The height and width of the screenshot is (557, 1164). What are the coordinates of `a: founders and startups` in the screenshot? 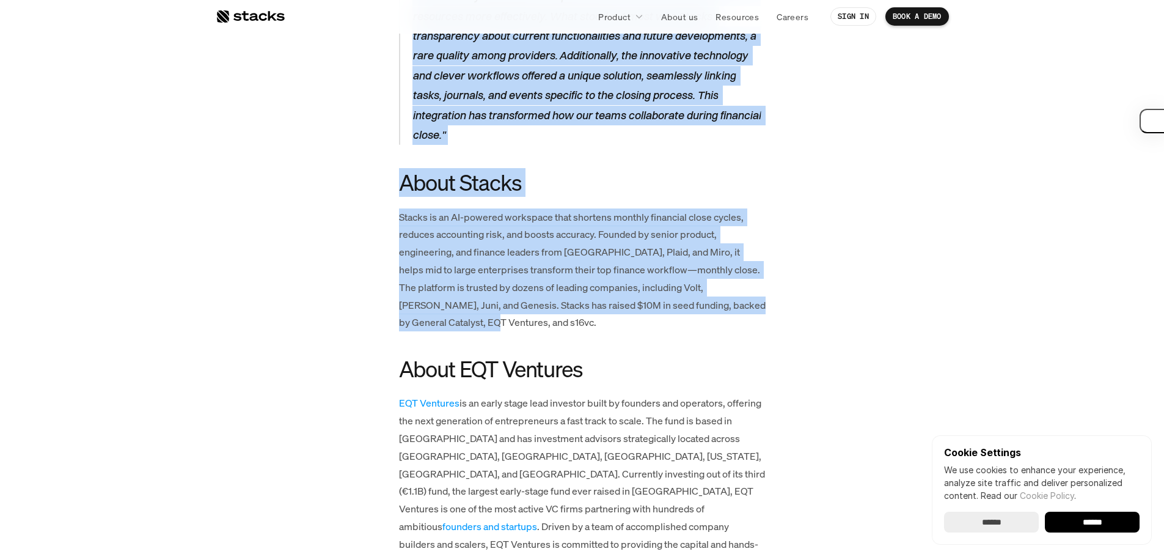 It's located at (490, 526).